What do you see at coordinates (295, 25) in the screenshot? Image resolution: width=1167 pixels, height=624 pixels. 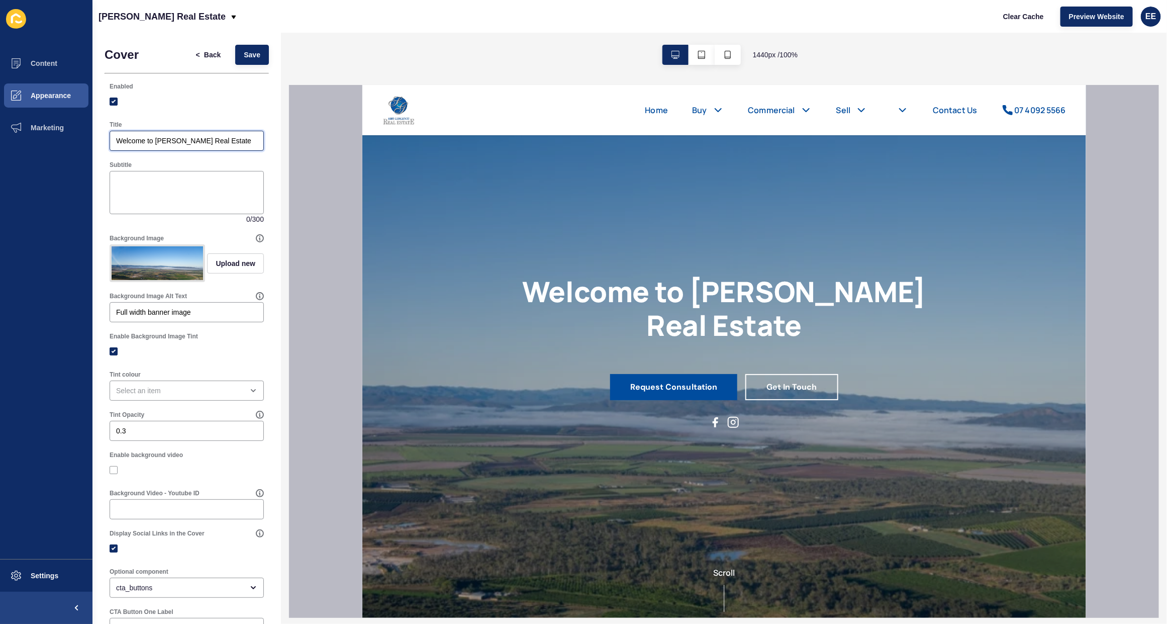 I see `a: Home` at bounding box center [295, 25].